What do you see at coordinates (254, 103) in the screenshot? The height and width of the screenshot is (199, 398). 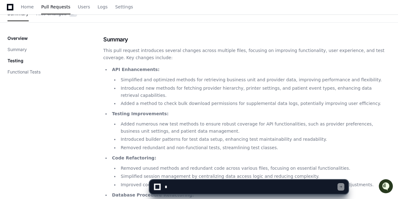 I see `li: Added a method to check bulk download permissions for supplemental data logs, potentially improvi...` at bounding box center [254, 103].